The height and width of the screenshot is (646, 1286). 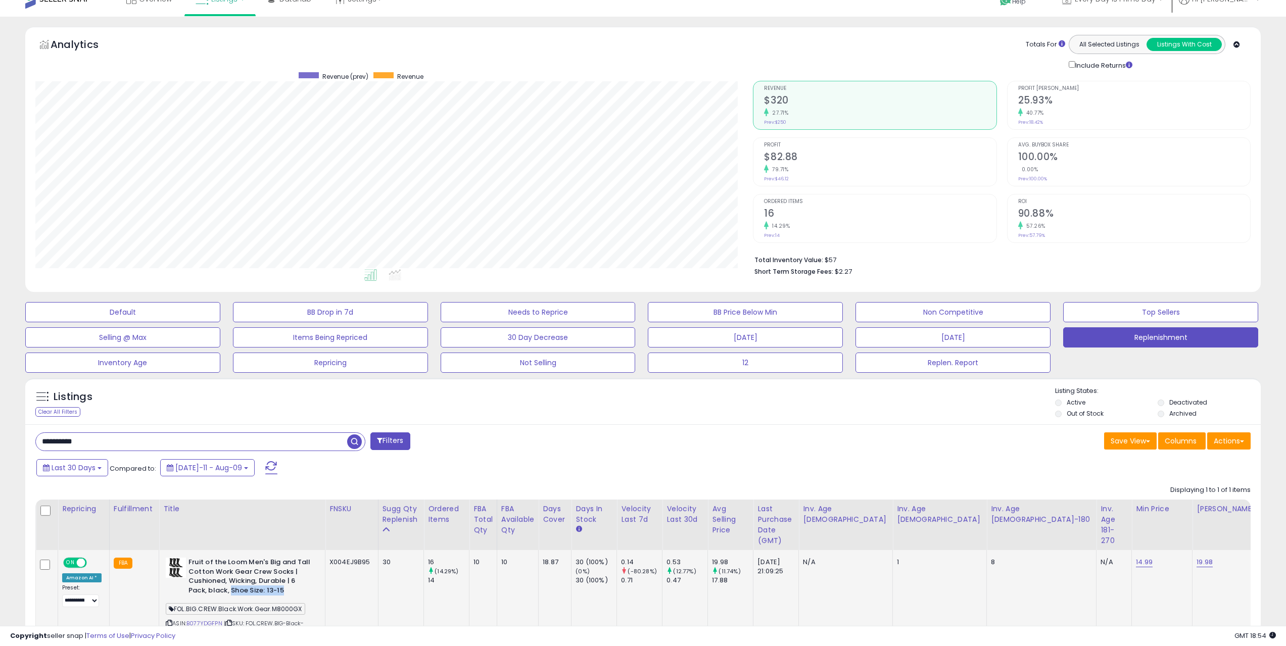 What do you see at coordinates (331, 312) in the screenshot?
I see `button: BB Drop in 7d` at bounding box center [331, 312].